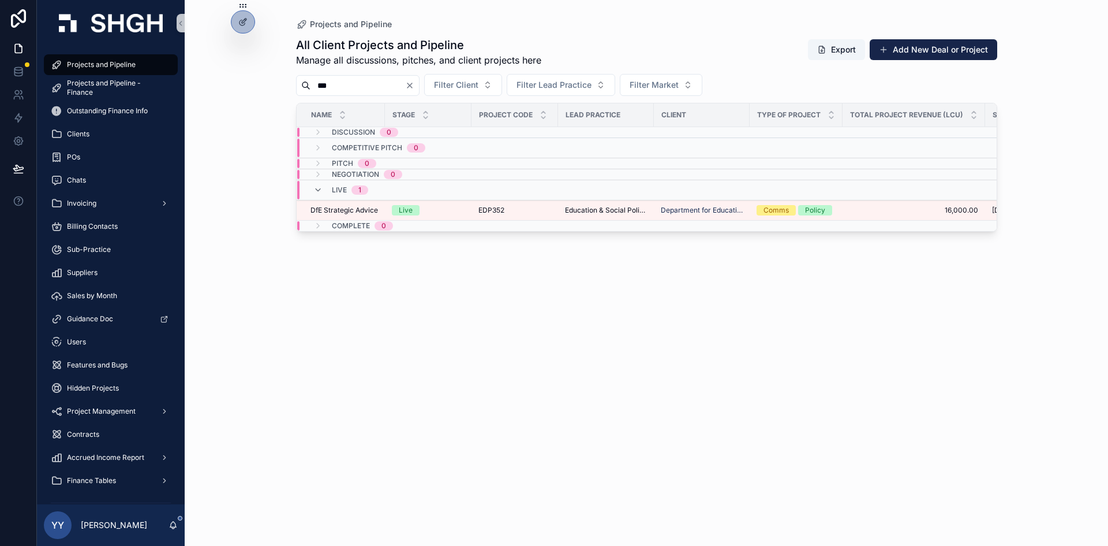  What do you see at coordinates (367, 148) in the screenshot?
I see `span: Competitive Pitch` at bounding box center [367, 148].